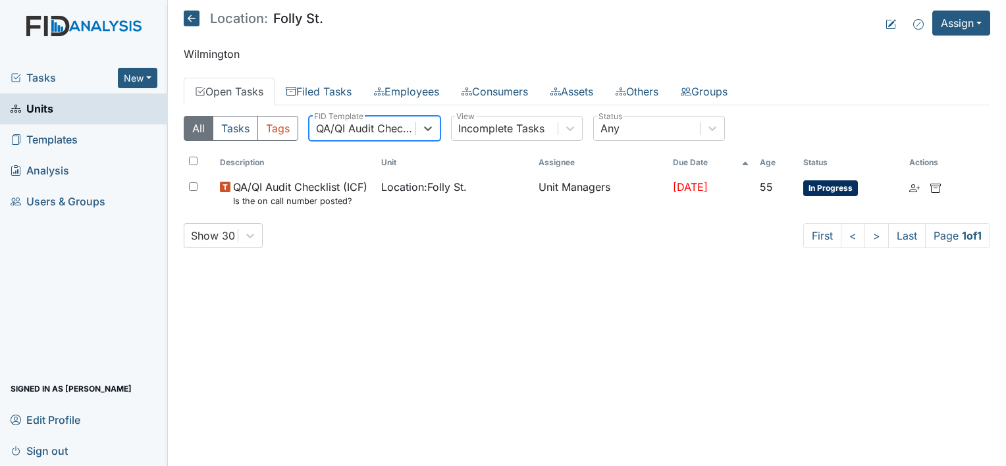  Describe the element at coordinates (906, 236) in the screenshot. I see `a: Last` at that location.